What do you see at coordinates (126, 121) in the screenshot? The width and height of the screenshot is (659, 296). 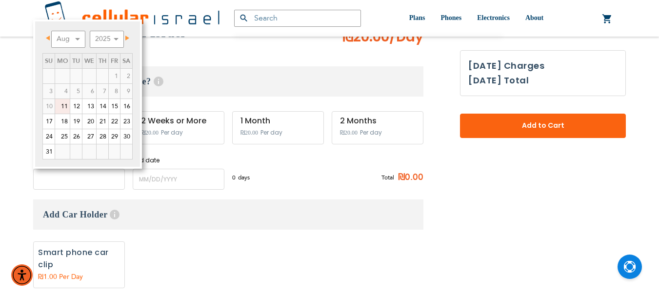 I see `a: 23` at bounding box center [126, 121].